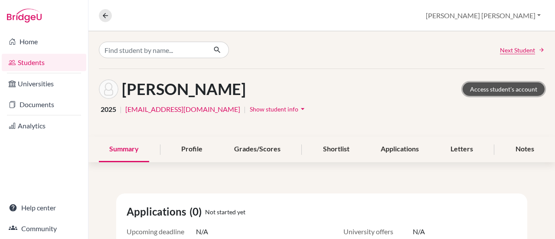 The width and height of the screenshot is (555, 239). Describe the element at coordinates (24, 16) in the screenshot. I see `img: Bridge-U` at that location.